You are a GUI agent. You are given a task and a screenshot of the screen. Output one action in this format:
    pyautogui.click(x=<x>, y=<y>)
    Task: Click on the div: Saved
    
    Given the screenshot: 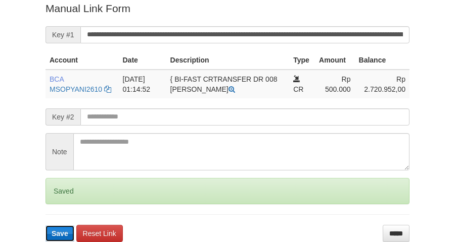 What is the action you would take?
    pyautogui.click(x=227, y=191)
    